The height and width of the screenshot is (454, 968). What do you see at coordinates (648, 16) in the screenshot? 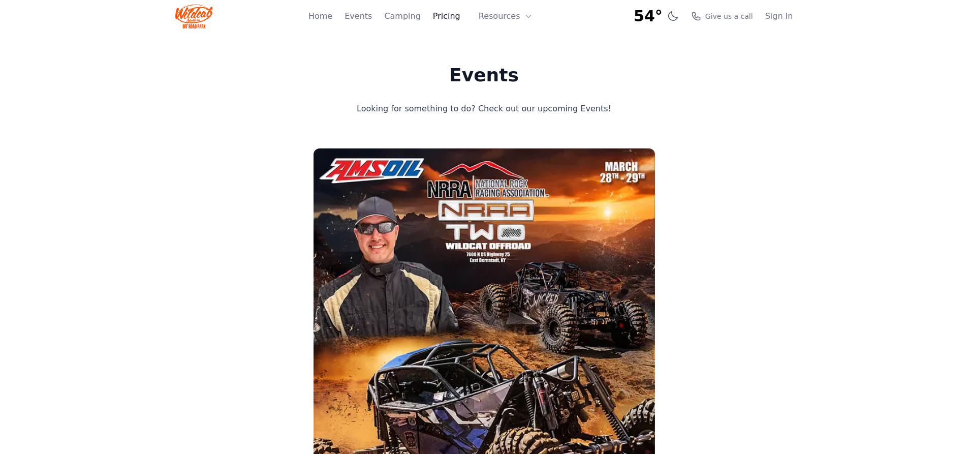
I see `span: 54°` at bounding box center [648, 16].